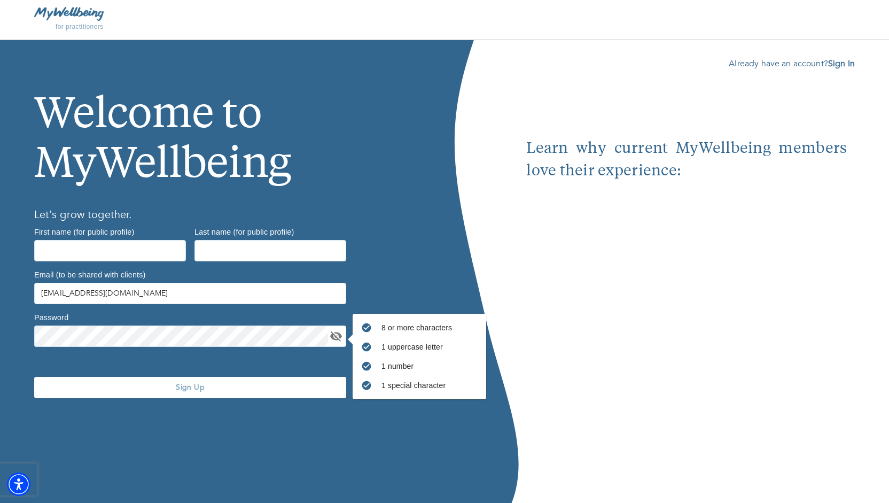 The height and width of the screenshot is (503, 889). What do you see at coordinates (686, 160) in the screenshot?
I see `p: Learn why current MyWellbeing members love their experience:` at bounding box center [686, 160].